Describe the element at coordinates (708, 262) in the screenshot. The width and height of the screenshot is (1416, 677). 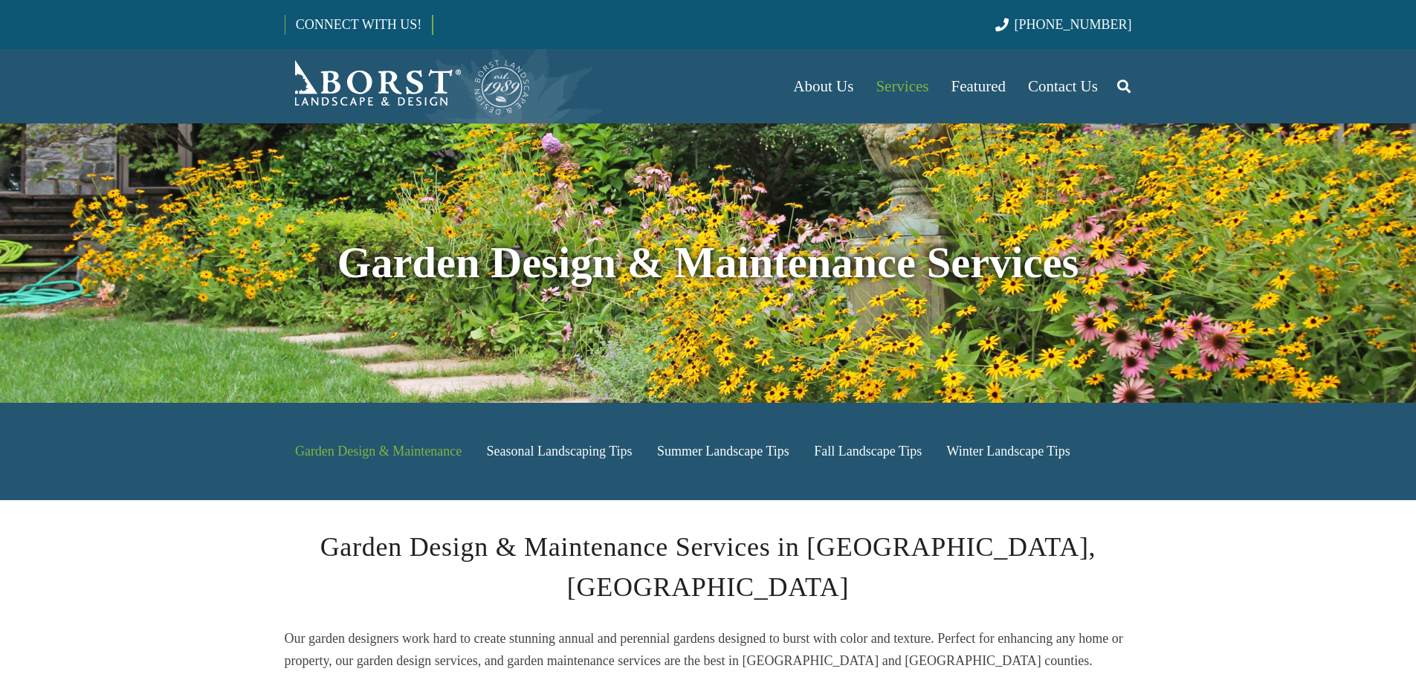
I see `strong: Garden Design & Maintenance Services` at that location.